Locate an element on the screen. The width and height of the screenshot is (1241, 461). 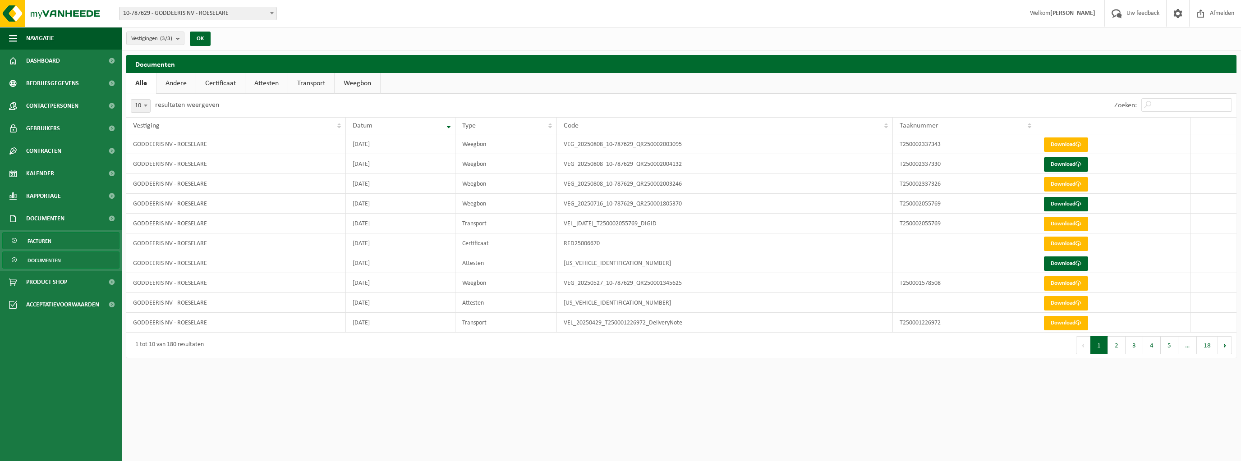
count: (3/3) is located at coordinates (166, 38).